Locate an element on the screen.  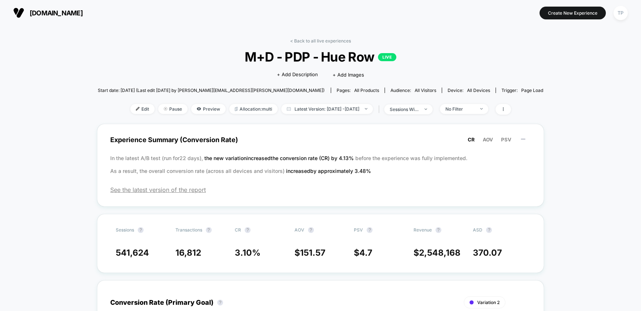
div: Pages: is located at coordinates (358, 90).